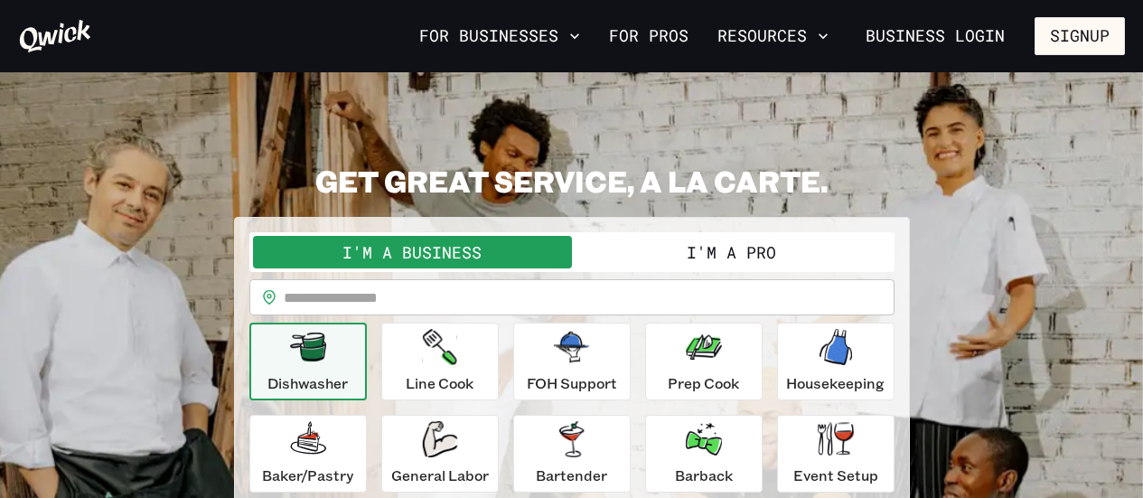 This screenshot has width=1143, height=498. I want to click on button: Signup, so click(1080, 36).